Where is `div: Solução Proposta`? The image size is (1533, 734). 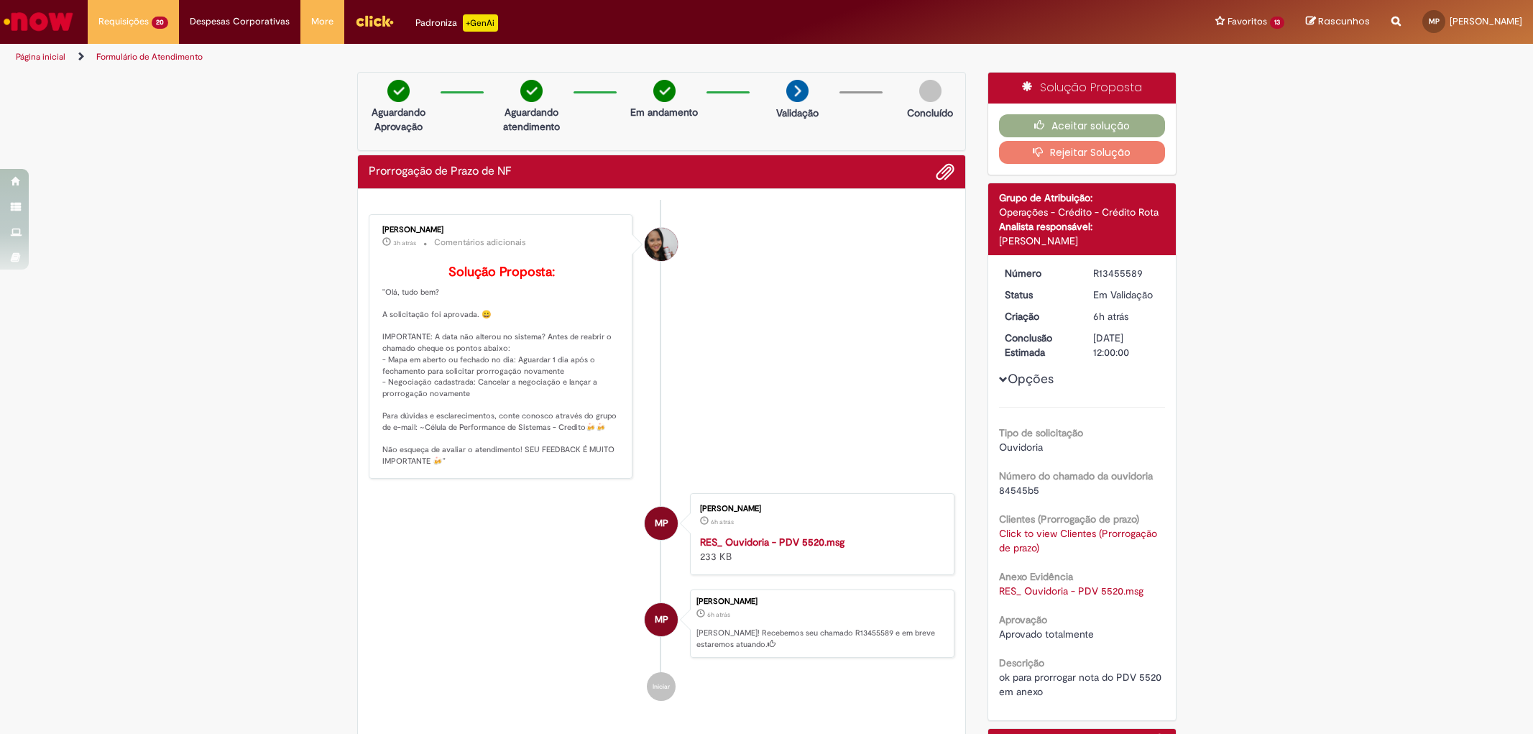
div: Solução Proposta is located at coordinates (1082, 88).